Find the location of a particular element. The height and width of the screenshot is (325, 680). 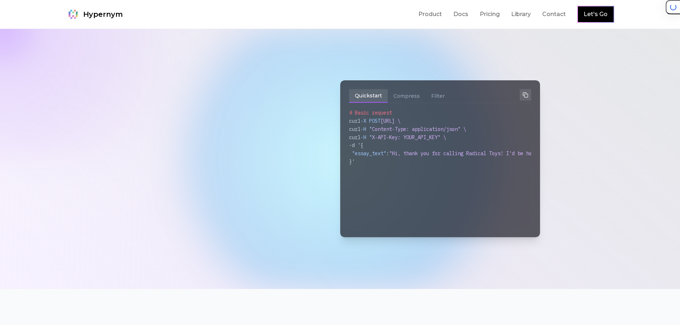

a: Let's Go is located at coordinates (595, 14).